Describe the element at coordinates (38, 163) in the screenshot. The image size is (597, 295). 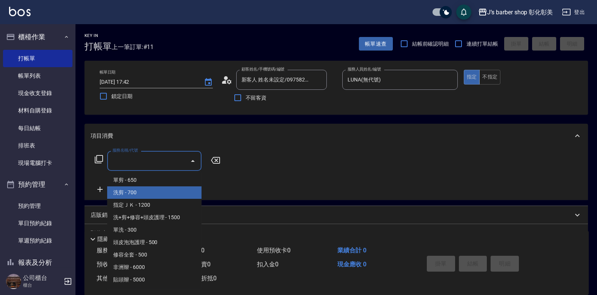
I see `a: 現場電腦打卡` at that location.